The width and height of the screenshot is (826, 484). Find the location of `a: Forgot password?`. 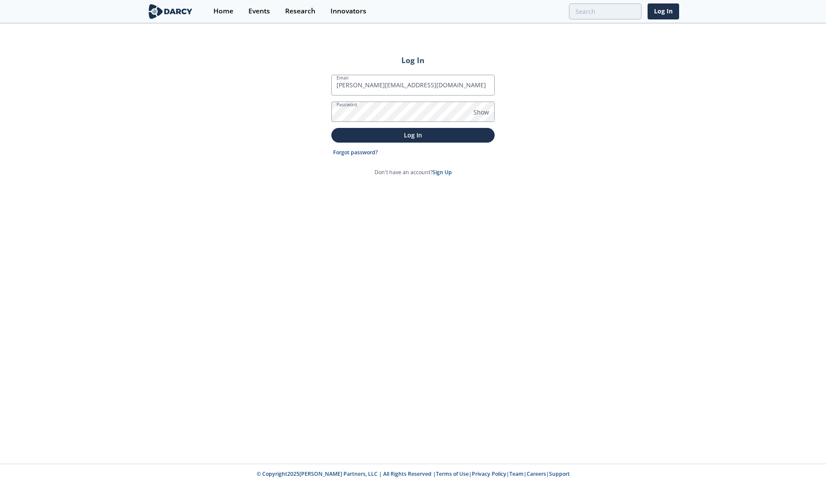

a: Forgot password? is located at coordinates (355, 152).